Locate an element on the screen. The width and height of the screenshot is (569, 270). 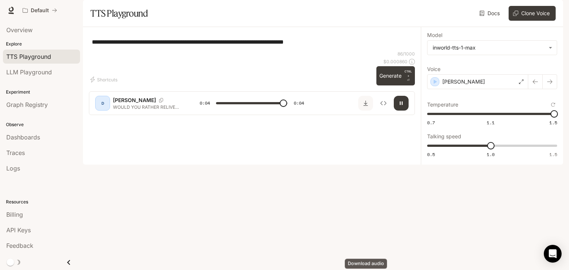
p: Model is located at coordinates (435, 35).